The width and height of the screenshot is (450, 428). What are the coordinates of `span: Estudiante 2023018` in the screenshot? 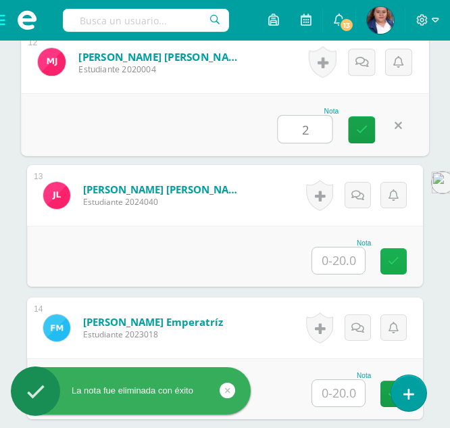 It's located at (153, 334).